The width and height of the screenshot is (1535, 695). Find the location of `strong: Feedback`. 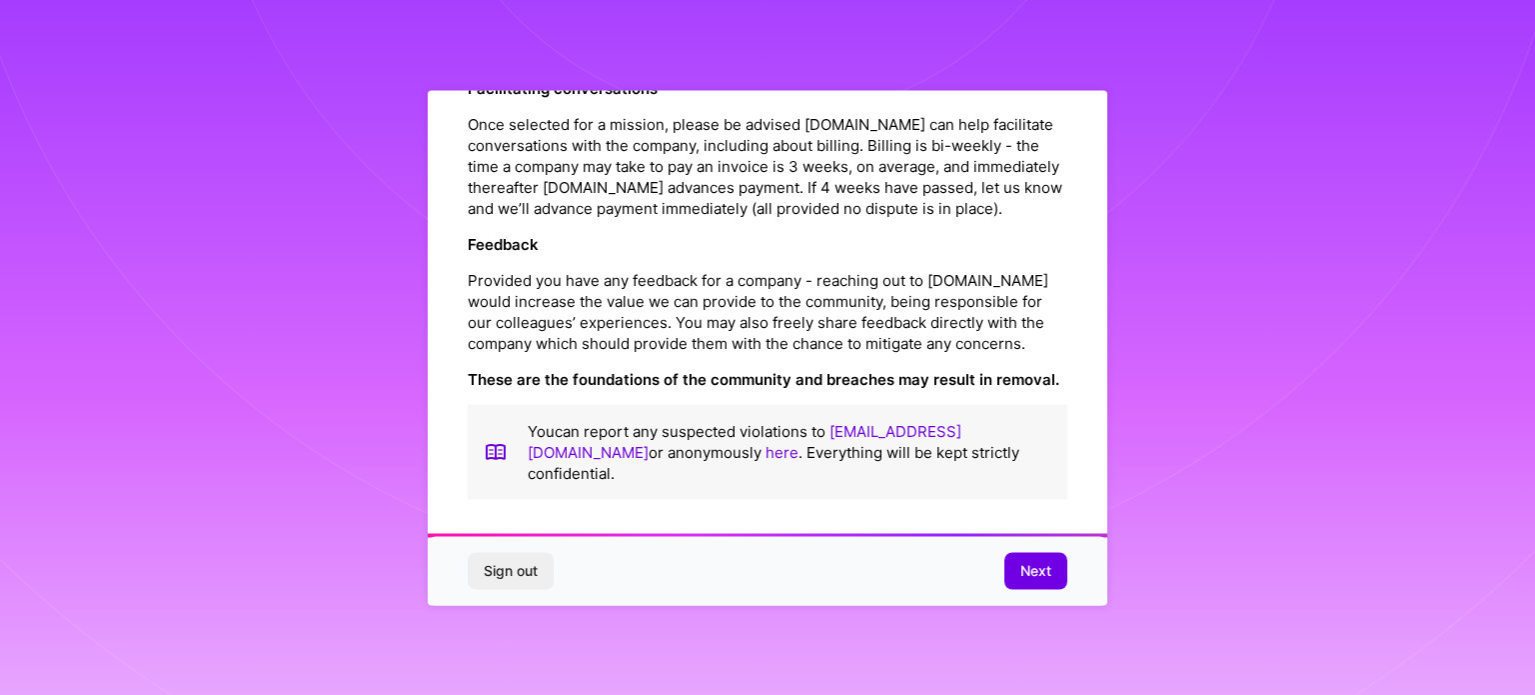

strong: Feedback is located at coordinates (503, 243).